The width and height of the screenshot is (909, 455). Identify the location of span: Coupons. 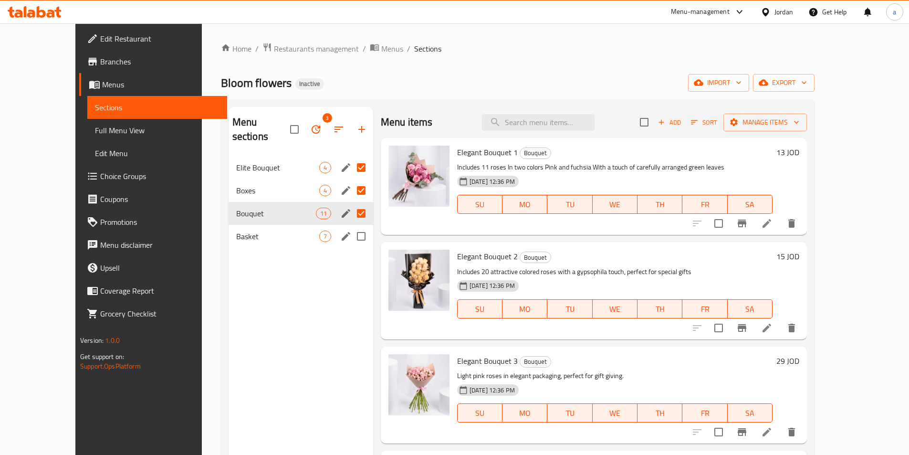
(160, 199).